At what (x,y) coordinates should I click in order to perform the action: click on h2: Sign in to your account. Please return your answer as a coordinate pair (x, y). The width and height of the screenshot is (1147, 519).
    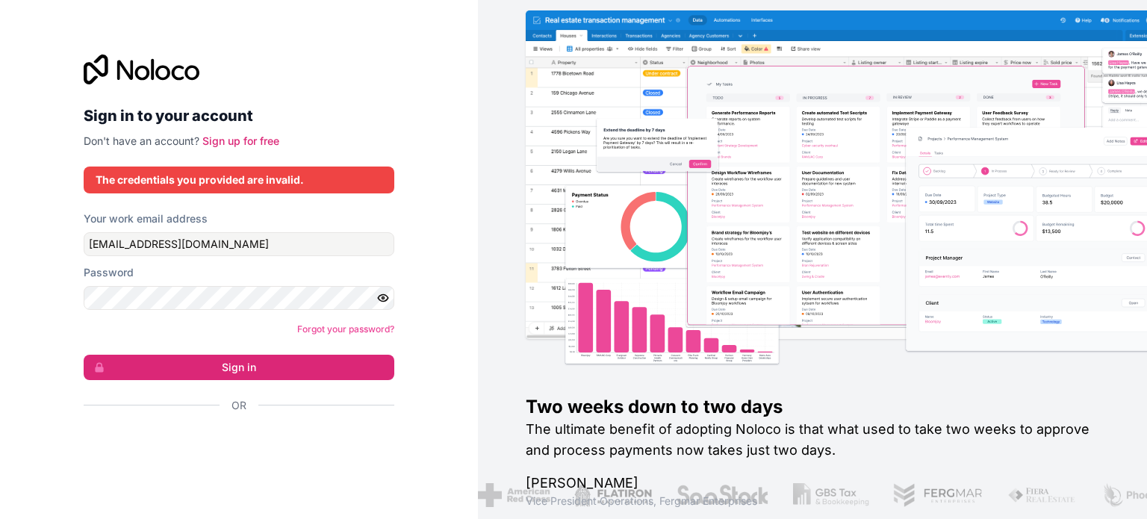
    Looking at the image, I should click on (239, 116).